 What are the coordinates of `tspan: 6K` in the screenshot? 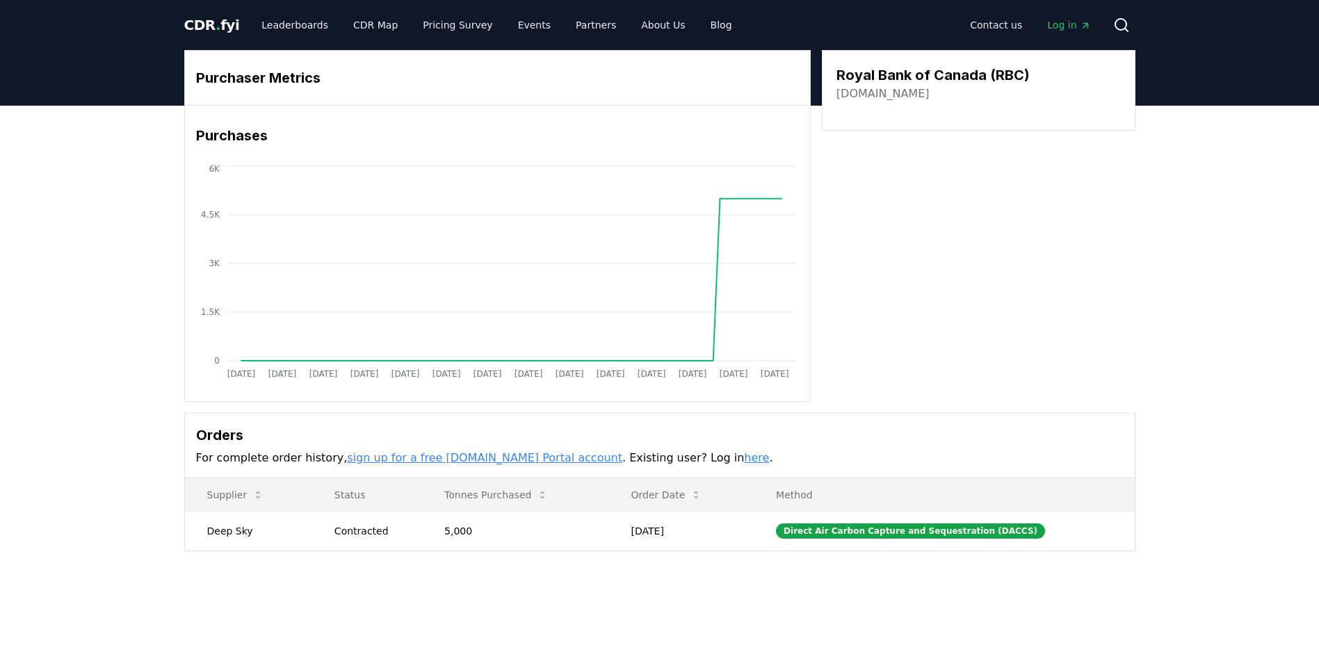 It's located at (214, 169).